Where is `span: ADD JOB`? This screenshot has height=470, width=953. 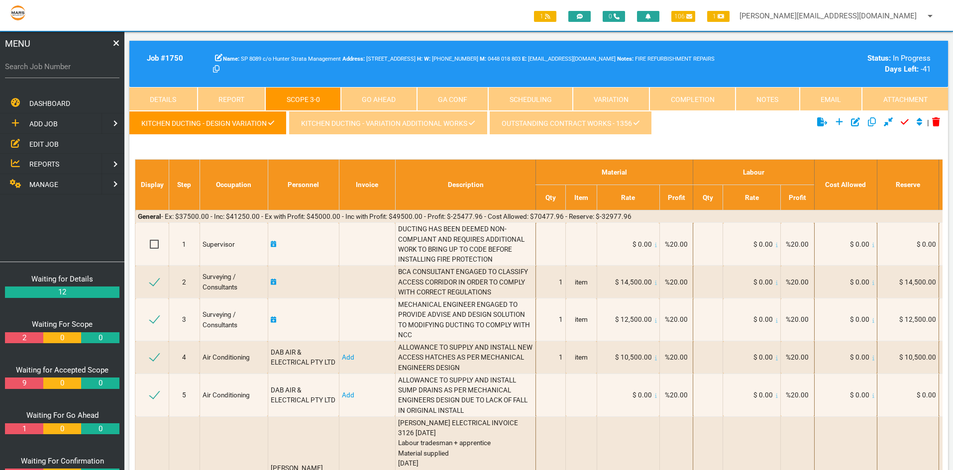
span: ADD JOB is located at coordinates (43, 124).